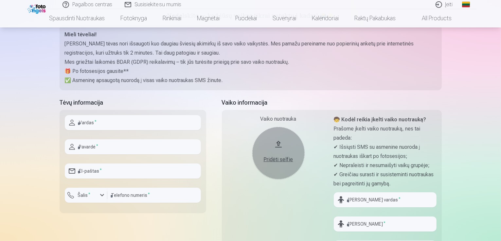 This screenshot has width=501, height=241. I want to click on h5: Vaiko informacija, so click(332, 103).